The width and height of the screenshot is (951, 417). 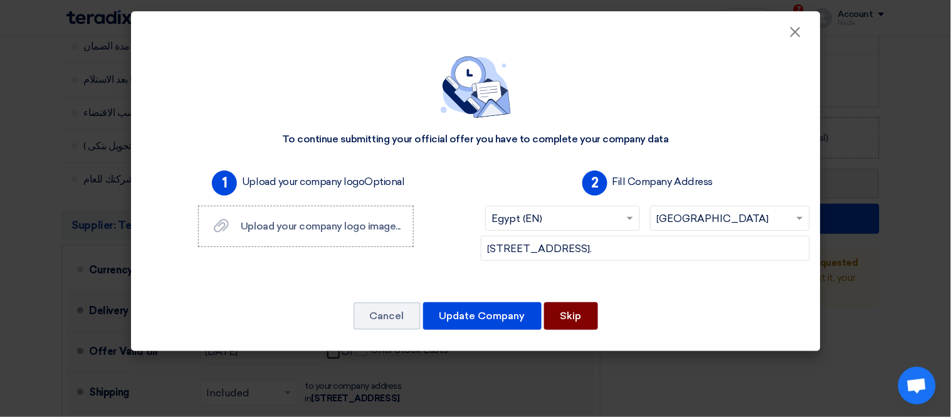 I want to click on img: empty_state_contact.svg, so click(x=476, y=87).